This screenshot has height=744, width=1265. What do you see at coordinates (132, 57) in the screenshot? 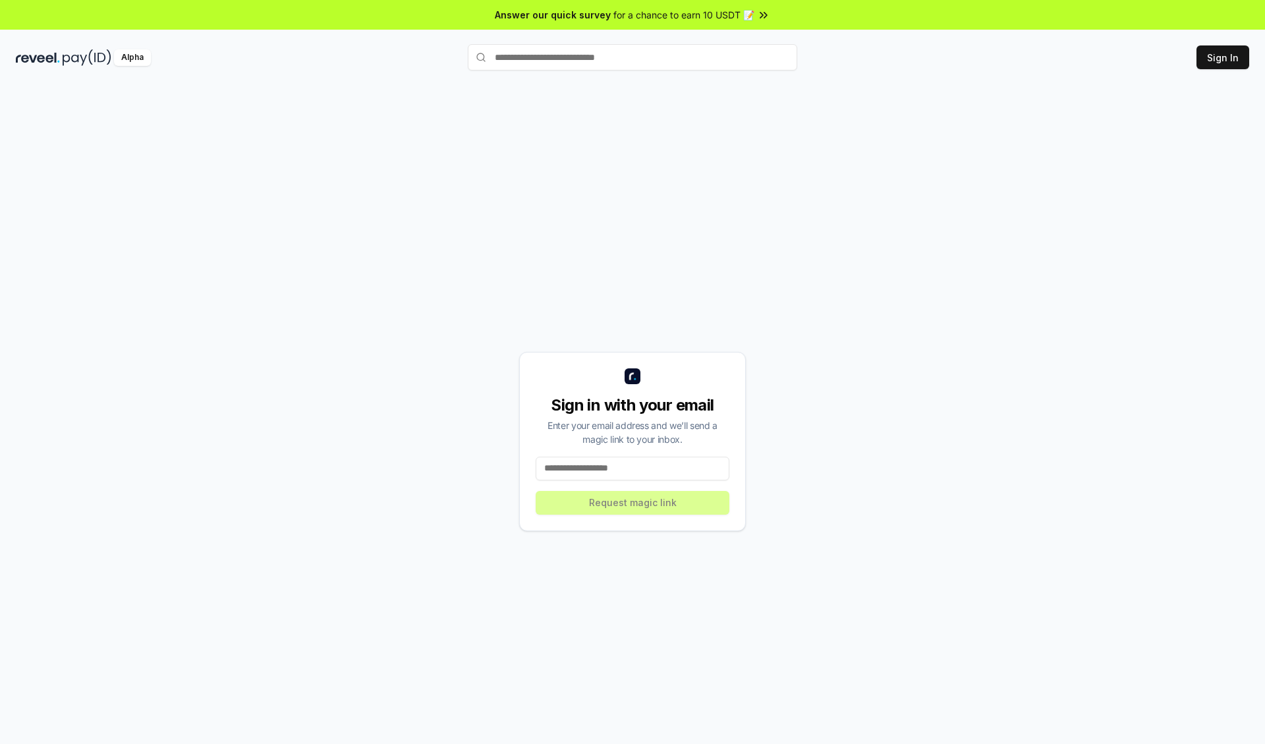
I see `div: Alpha` at bounding box center [132, 57].